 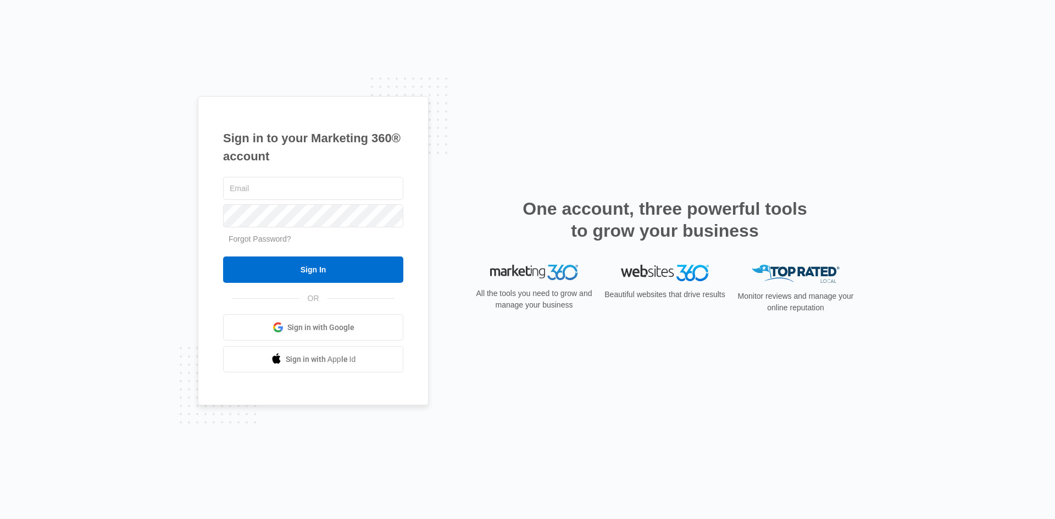 I want to click on p: Beautiful websites that drive results, so click(x=665, y=294).